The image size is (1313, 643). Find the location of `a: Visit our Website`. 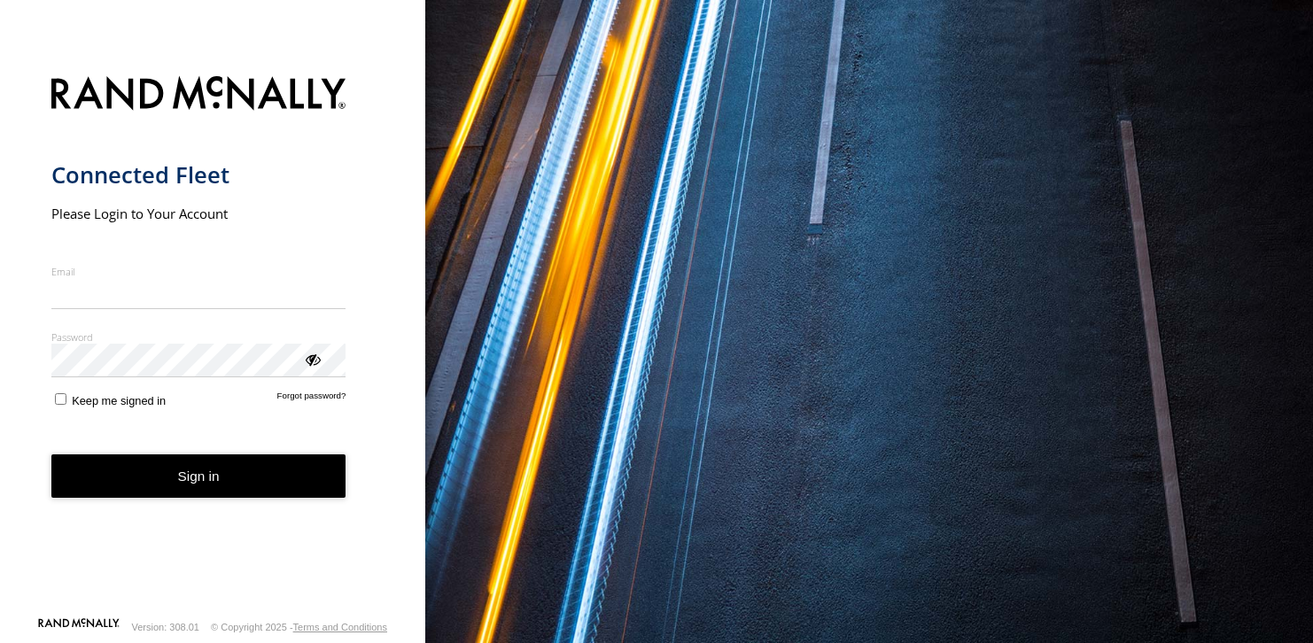

a: Visit our Website is located at coordinates (79, 627).